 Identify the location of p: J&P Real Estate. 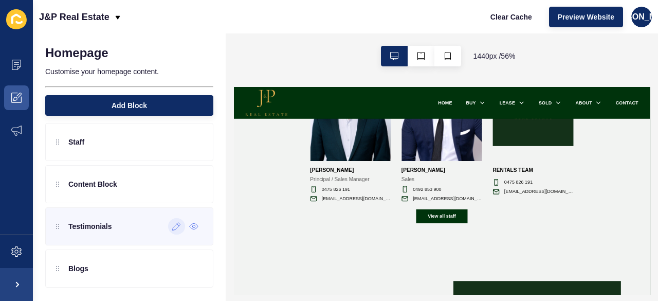
(74, 17).